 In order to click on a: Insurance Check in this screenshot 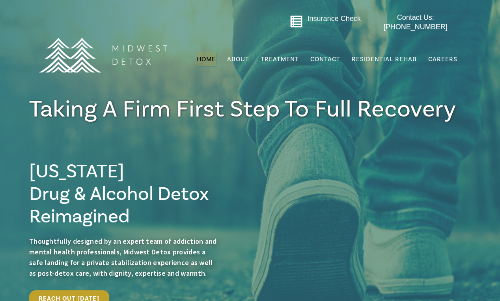, I will do `click(334, 19)`.